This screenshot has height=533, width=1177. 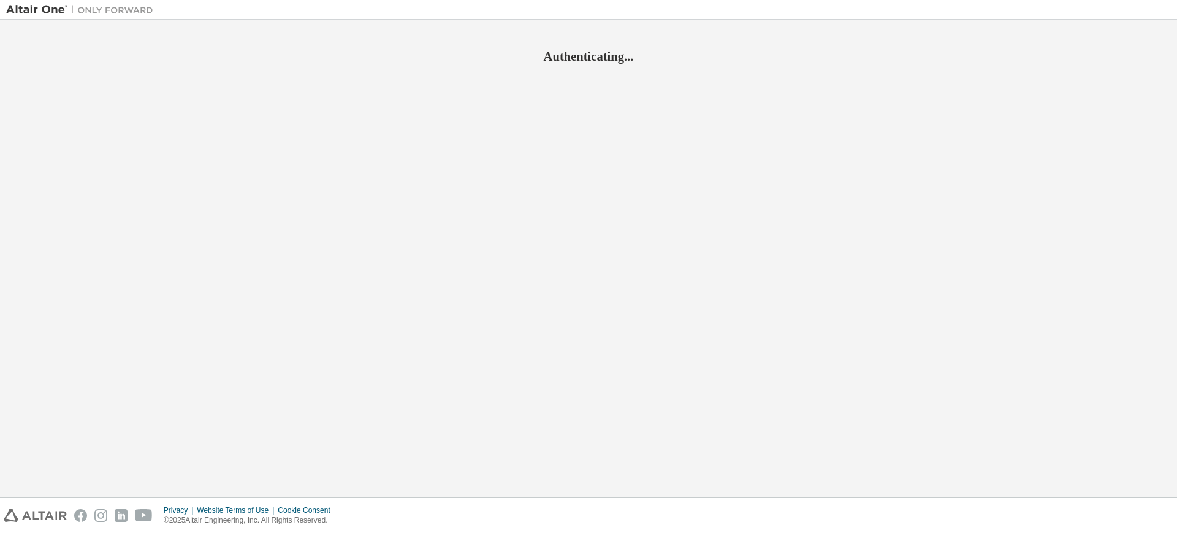 I want to click on img: facebook.svg, so click(x=80, y=515).